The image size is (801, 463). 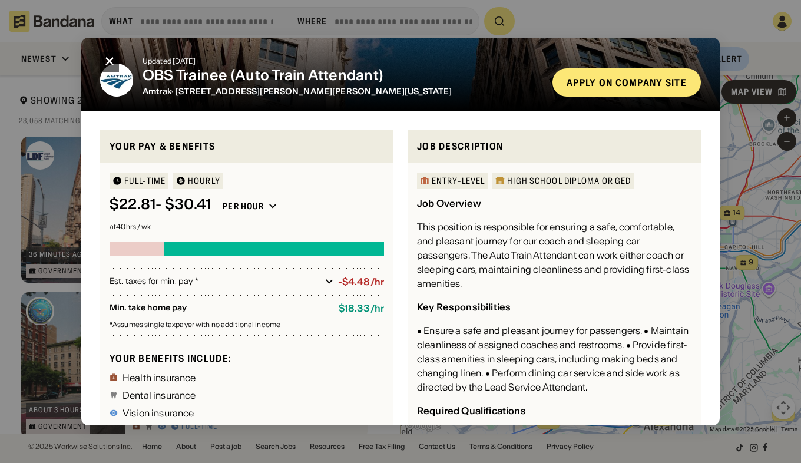 I want to click on div: Per hour, so click(x=243, y=206).